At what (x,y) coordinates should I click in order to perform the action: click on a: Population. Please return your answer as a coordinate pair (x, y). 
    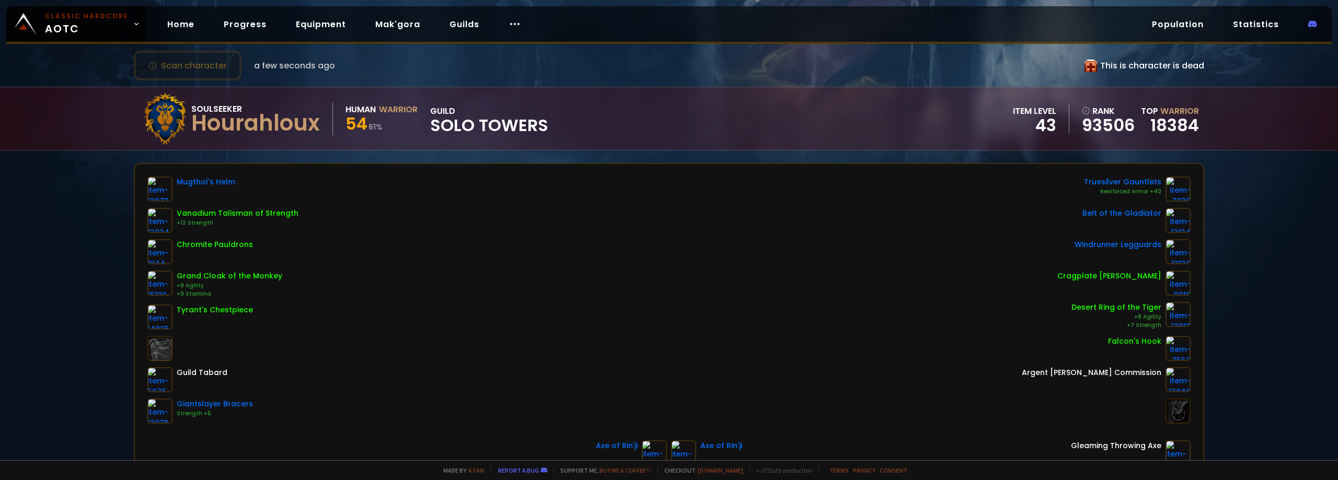
    Looking at the image, I should click on (1177, 24).